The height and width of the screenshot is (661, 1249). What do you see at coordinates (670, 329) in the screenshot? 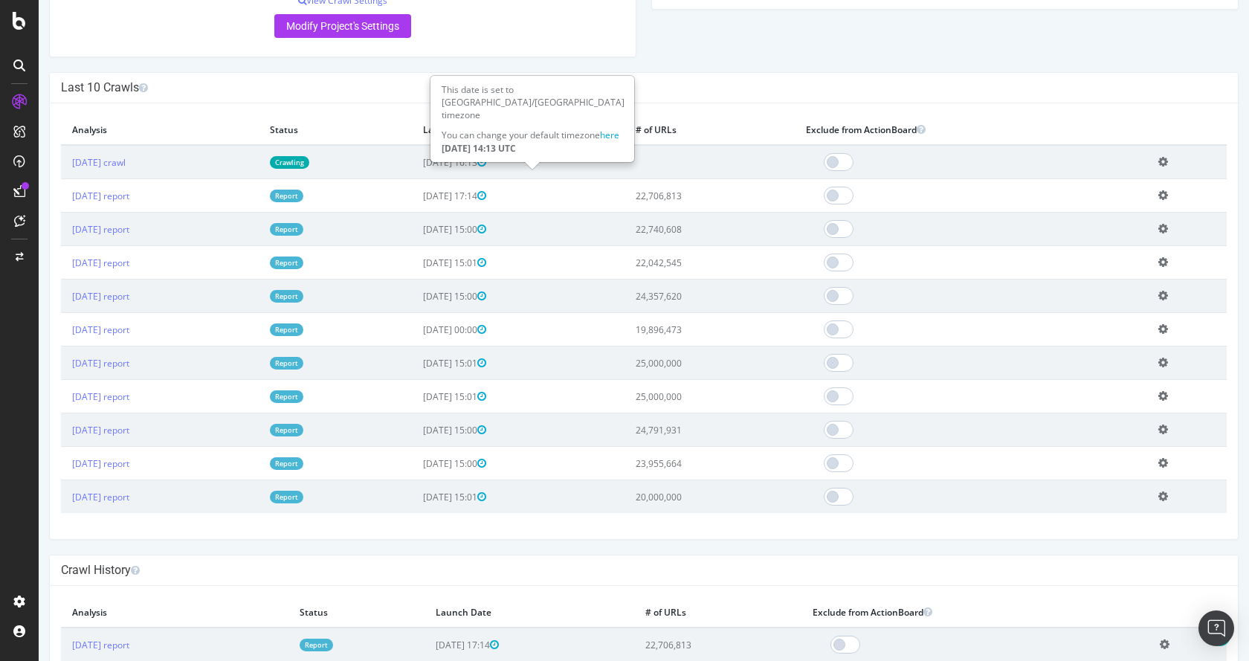
I see `td: 19,896,473` at bounding box center [670, 329].